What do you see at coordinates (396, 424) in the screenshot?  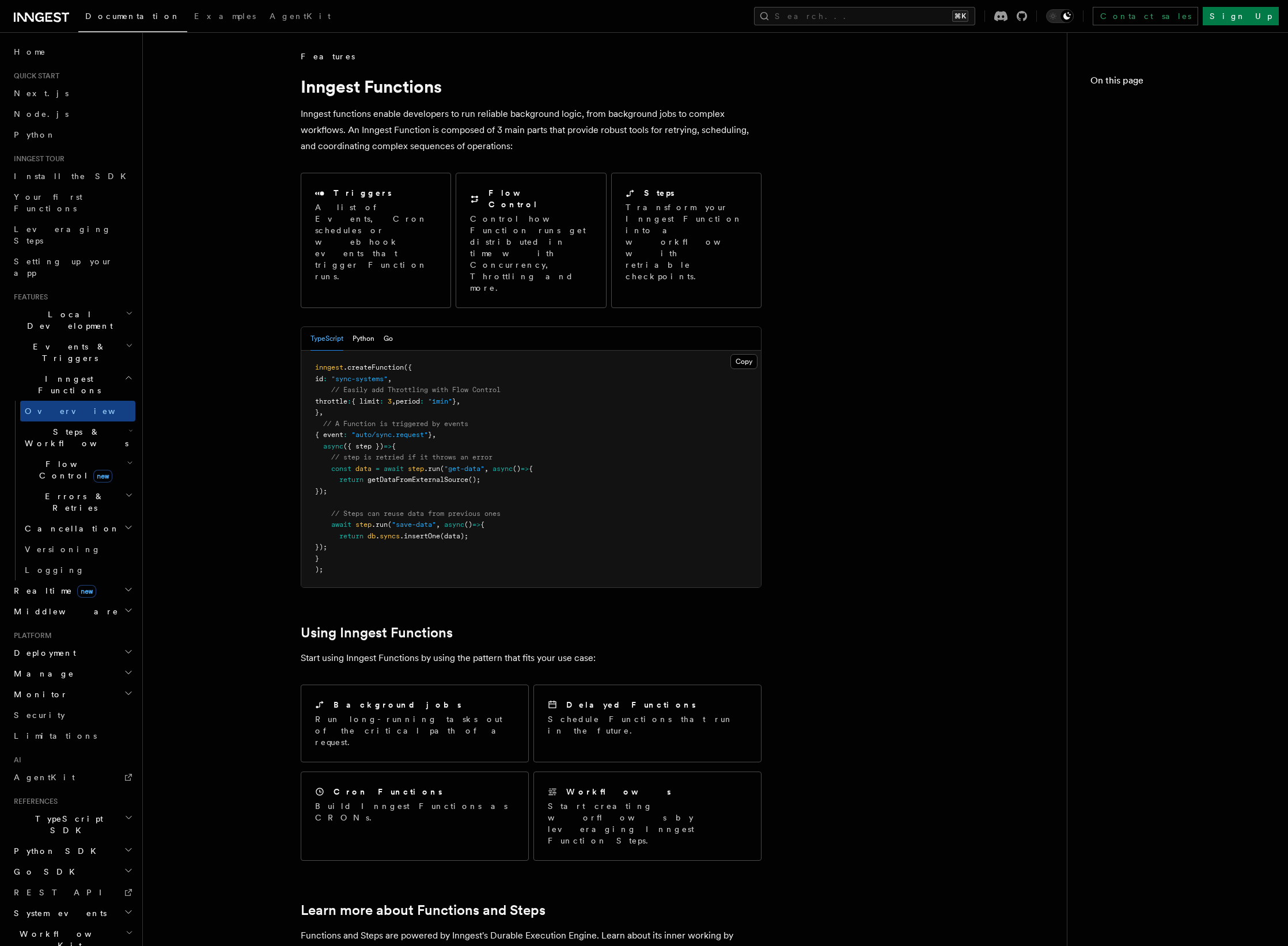 I see `span: // A Function is triggered by events` at bounding box center [396, 424].